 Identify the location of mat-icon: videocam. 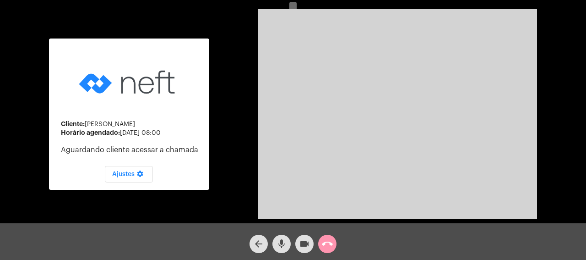
(305, 244).